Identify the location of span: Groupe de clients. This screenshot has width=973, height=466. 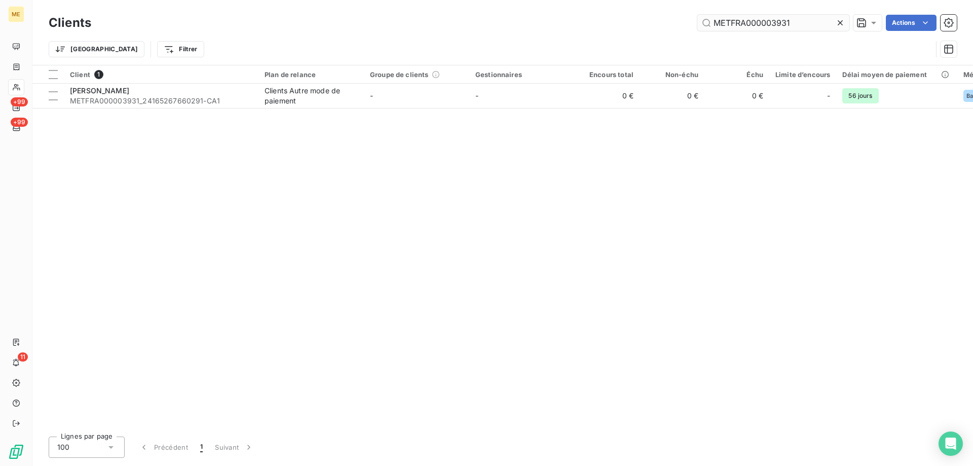
(399, 75).